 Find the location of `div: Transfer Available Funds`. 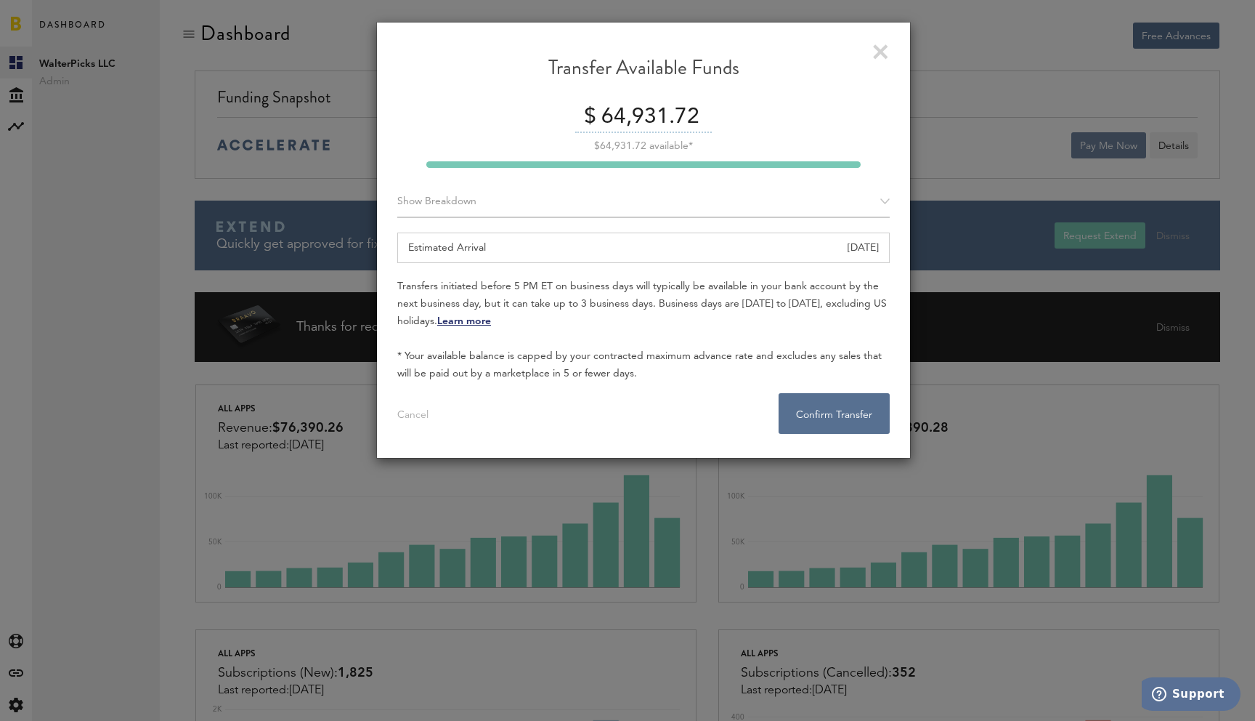

div: Transfer Available Funds is located at coordinates (644, 73).